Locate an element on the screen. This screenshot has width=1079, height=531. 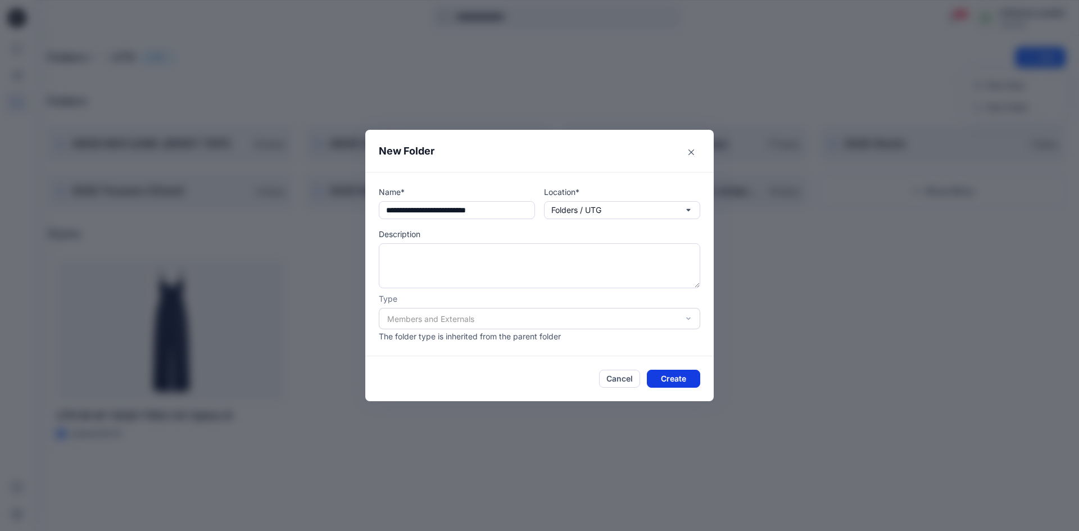
header: New Folder is located at coordinates (539, 151).